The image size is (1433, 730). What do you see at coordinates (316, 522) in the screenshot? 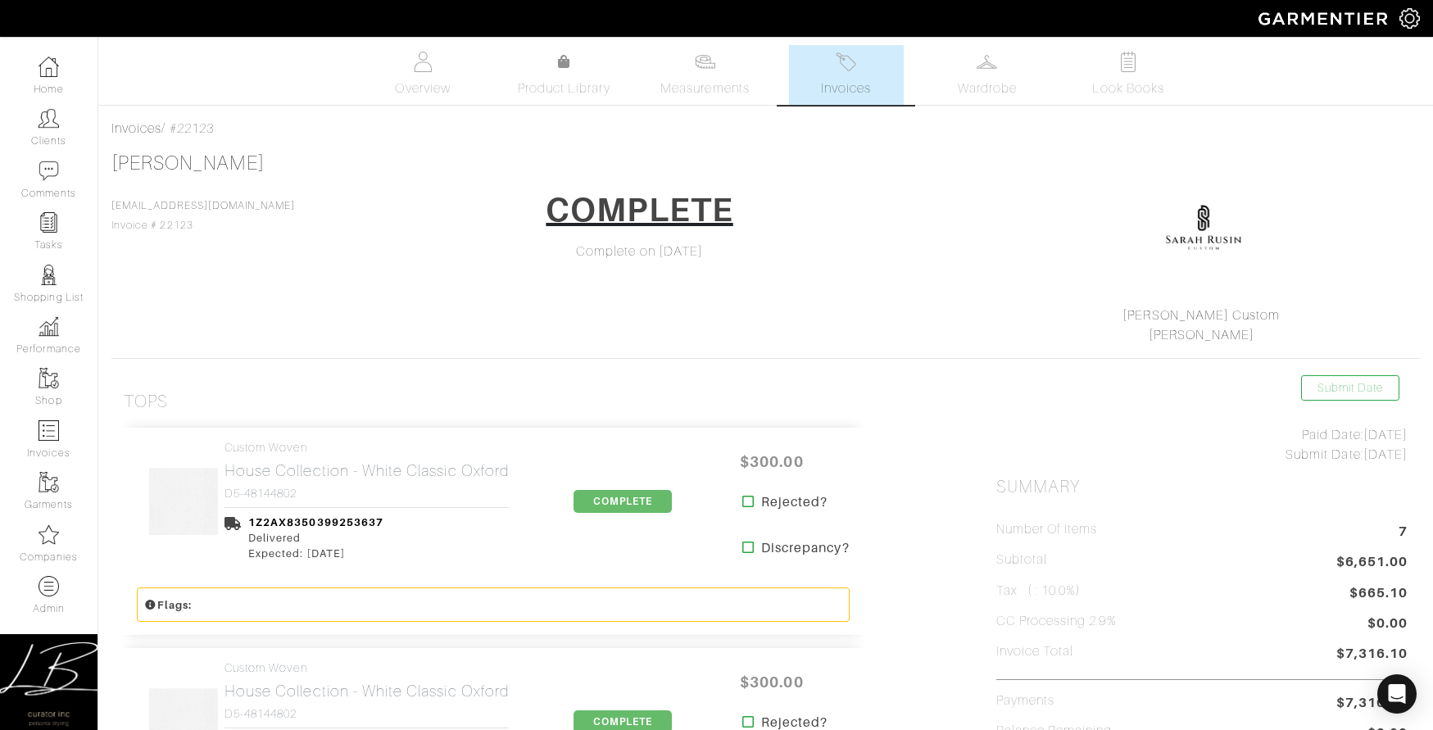
I see `a: 1Z2AX8350399253637` at bounding box center [316, 522].